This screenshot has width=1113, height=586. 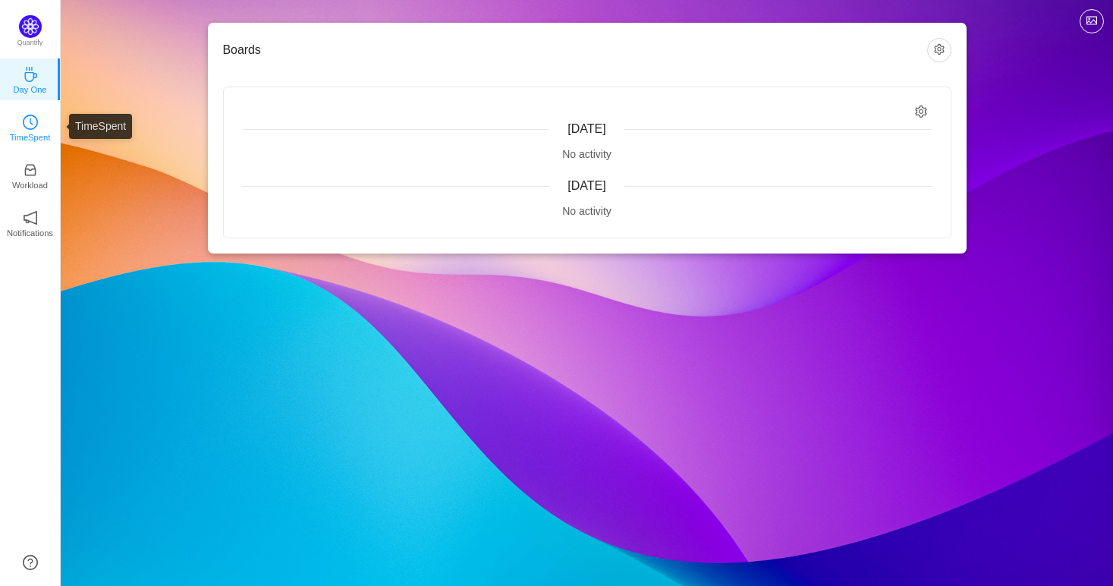 What do you see at coordinates (30, 27) in the screenshot?
I see `img: Quantify` at bounding box center [30, 27].